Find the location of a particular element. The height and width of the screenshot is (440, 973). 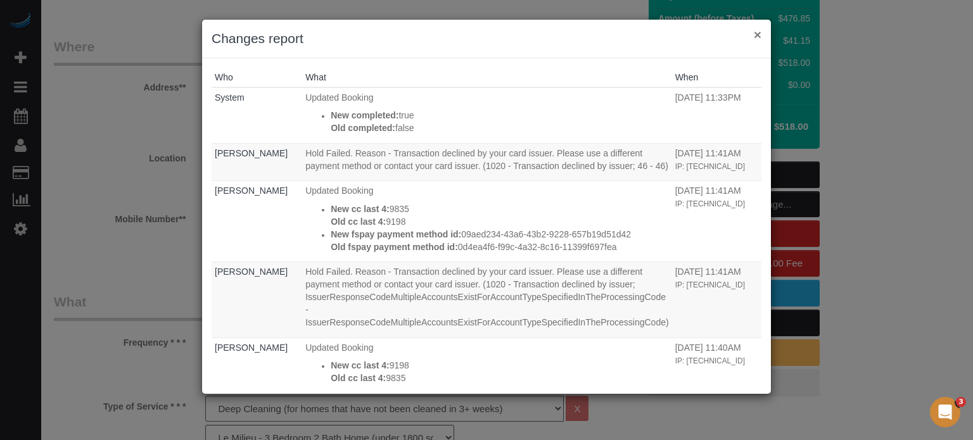

th: When is located at coordinates (716, 77).